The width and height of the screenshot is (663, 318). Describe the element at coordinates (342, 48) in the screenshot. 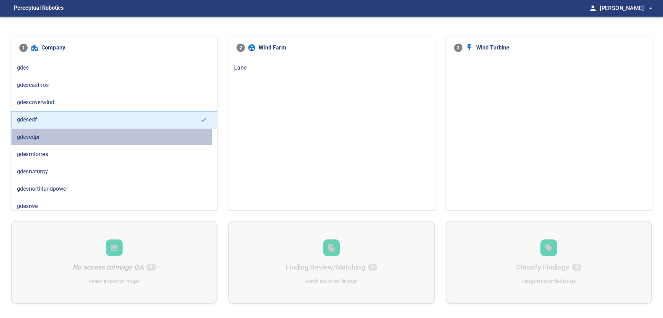

I see `span: Wind Farm` at that location.